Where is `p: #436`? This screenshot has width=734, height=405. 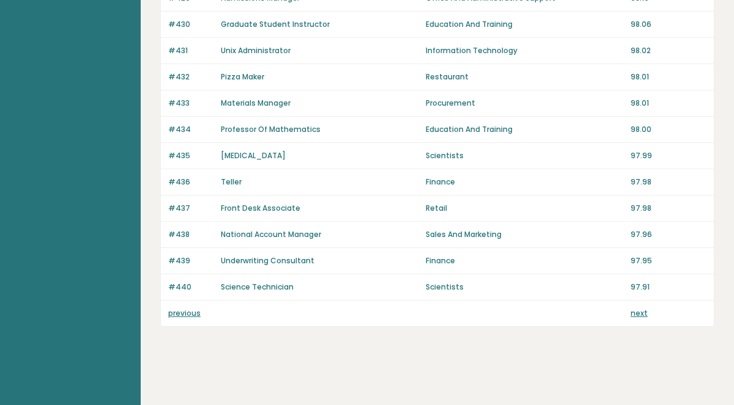
p: #436 is located at coordinates (191, 182).